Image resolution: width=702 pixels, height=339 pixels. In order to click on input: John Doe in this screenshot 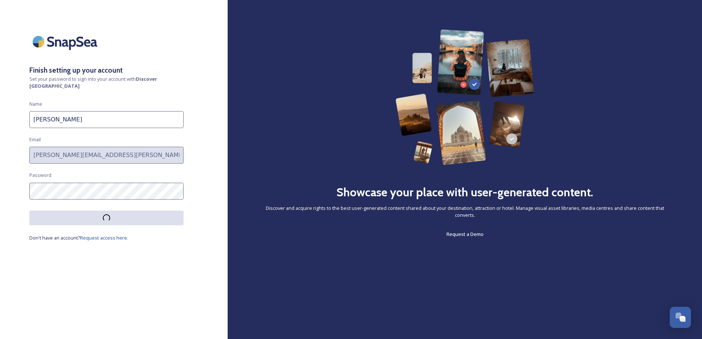, I will do `click(106, 120)`.